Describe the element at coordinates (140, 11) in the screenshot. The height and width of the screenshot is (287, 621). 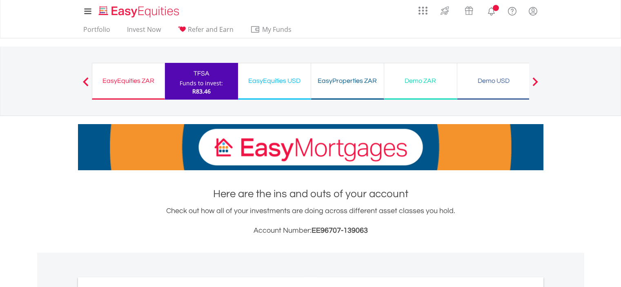
I see `img: EasyEquities_Logo.png` at that location.